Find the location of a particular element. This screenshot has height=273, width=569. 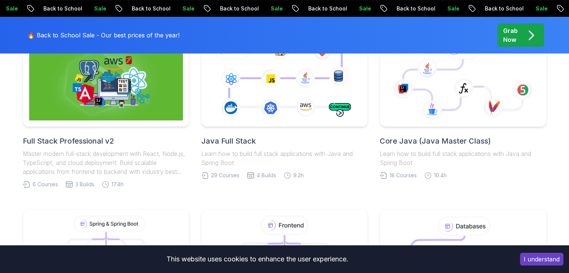

h2: Core Java (Java Master Class) is located at coordinates (463, 141).